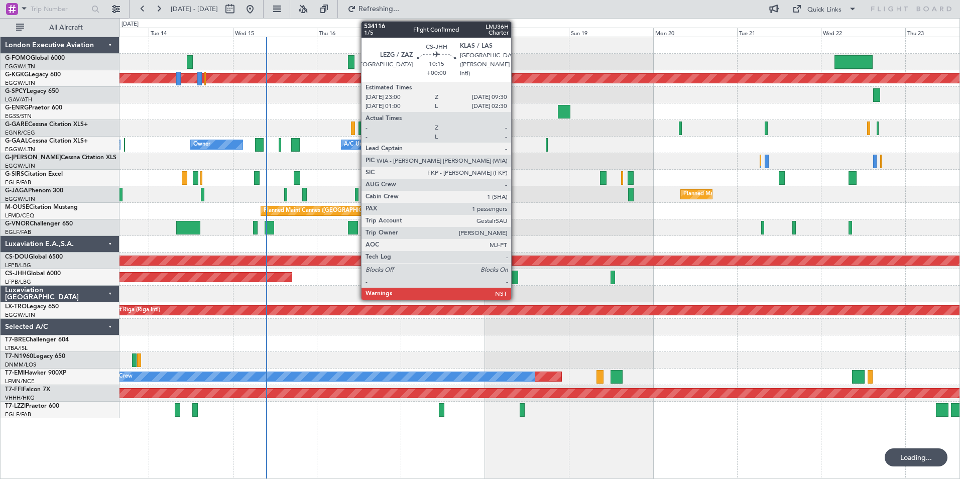 The width and height of the screenshot is (960, 479). I want to click on a: G-SIRSCitation Excel, so click(34, 174).